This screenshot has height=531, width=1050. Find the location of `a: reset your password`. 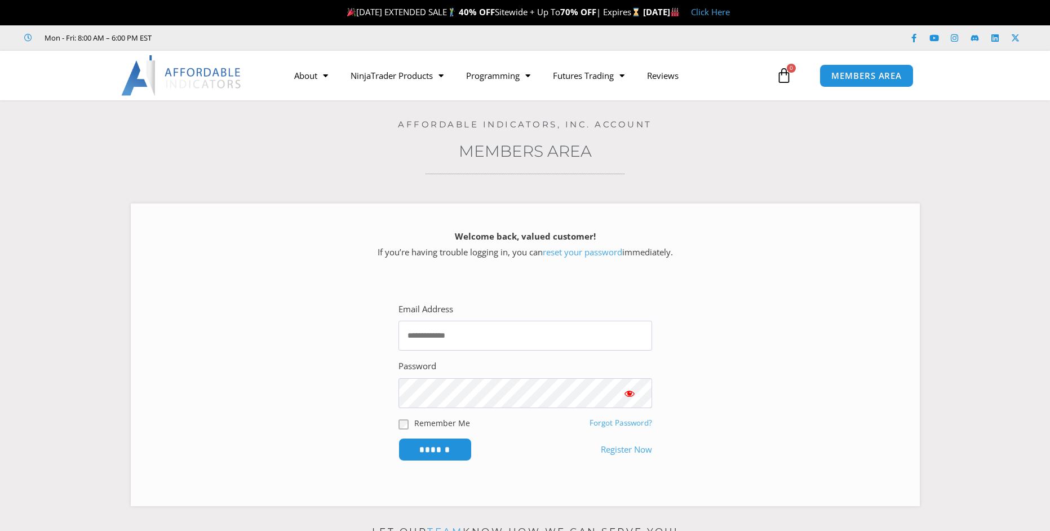

a: reset your password is located at coordinates (582, 252).